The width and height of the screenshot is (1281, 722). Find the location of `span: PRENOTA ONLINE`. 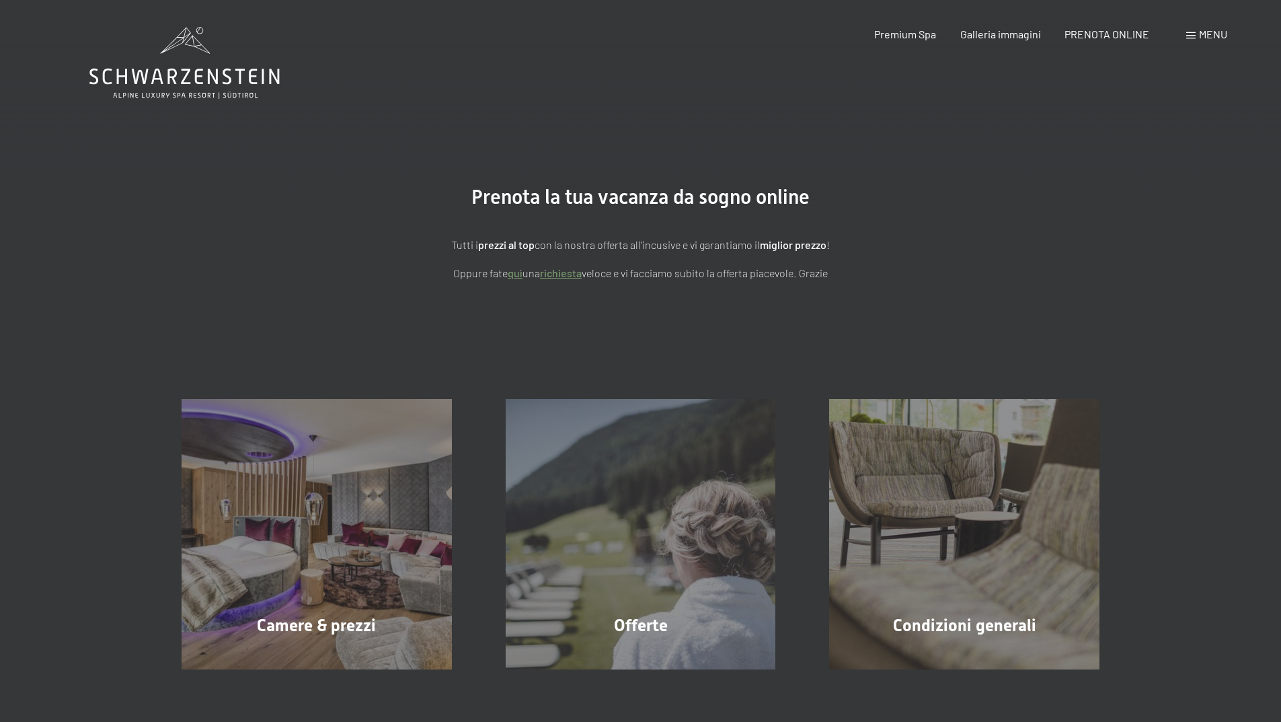

span: PRENOTA ONLINE is located at coordinates (1107, 34).